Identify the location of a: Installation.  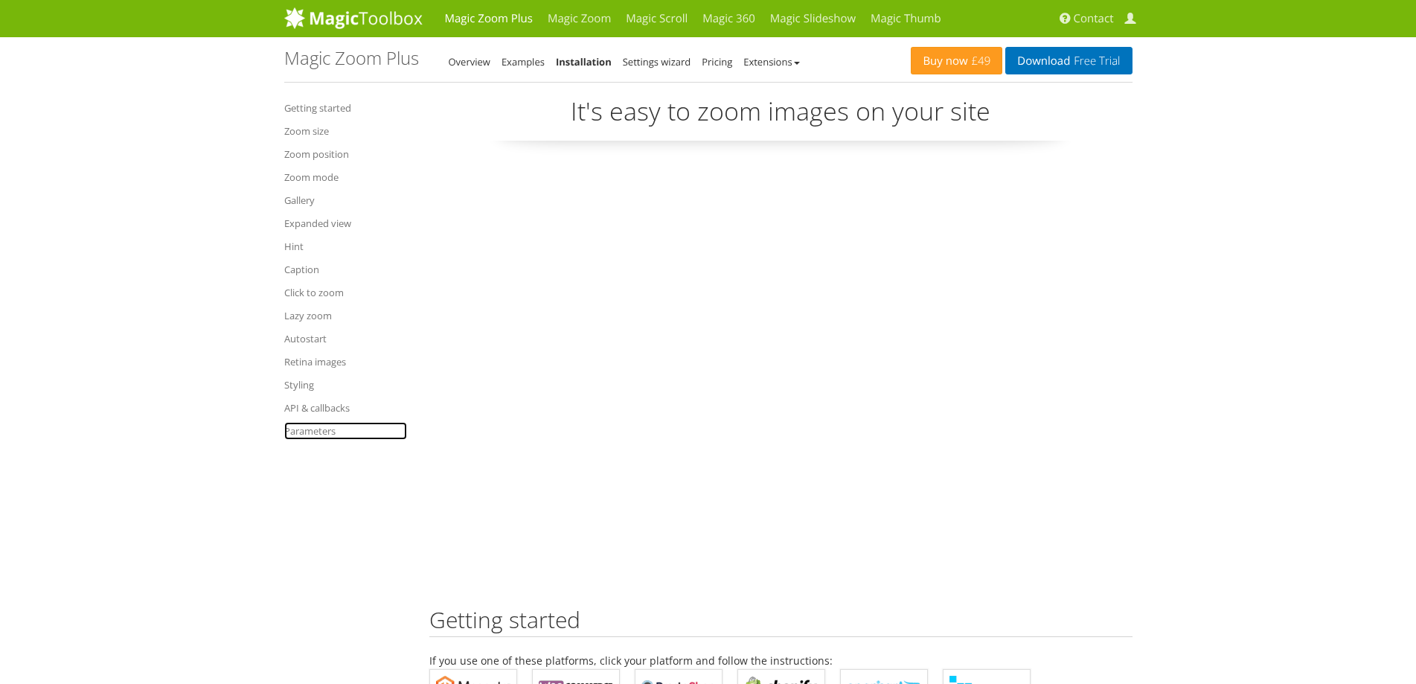
(583, 62).